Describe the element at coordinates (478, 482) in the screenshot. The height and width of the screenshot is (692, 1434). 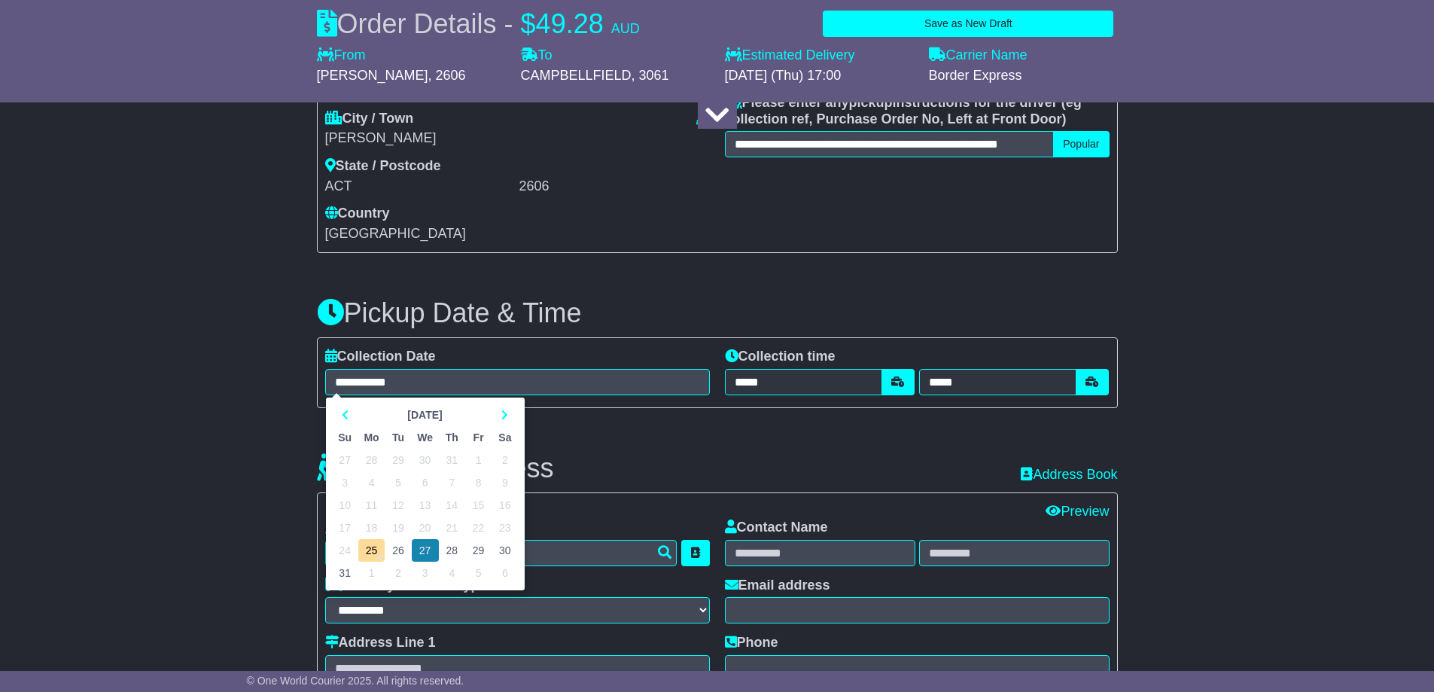
I see `td: 8` at that location.